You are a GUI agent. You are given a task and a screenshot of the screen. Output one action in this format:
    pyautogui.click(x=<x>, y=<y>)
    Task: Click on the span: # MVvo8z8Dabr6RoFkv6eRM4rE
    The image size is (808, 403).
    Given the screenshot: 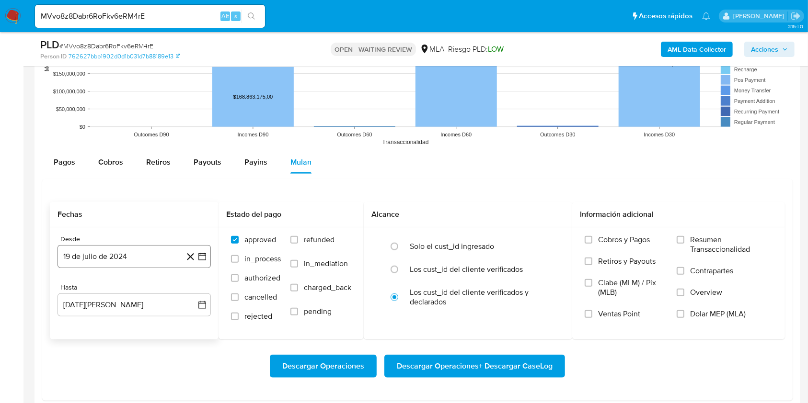 What is the action you would take?
    pyautogui.click(x=106, y=46)
    